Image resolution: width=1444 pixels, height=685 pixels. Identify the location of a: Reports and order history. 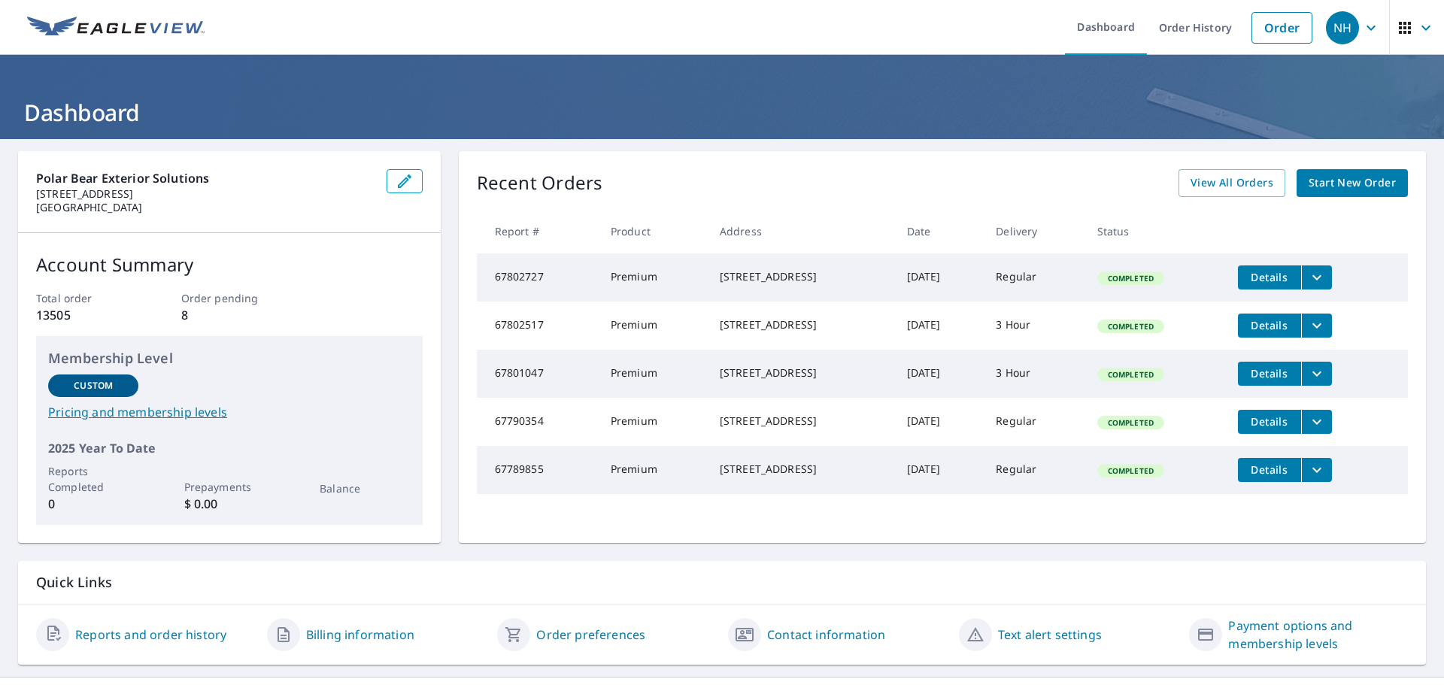
(150, 635).